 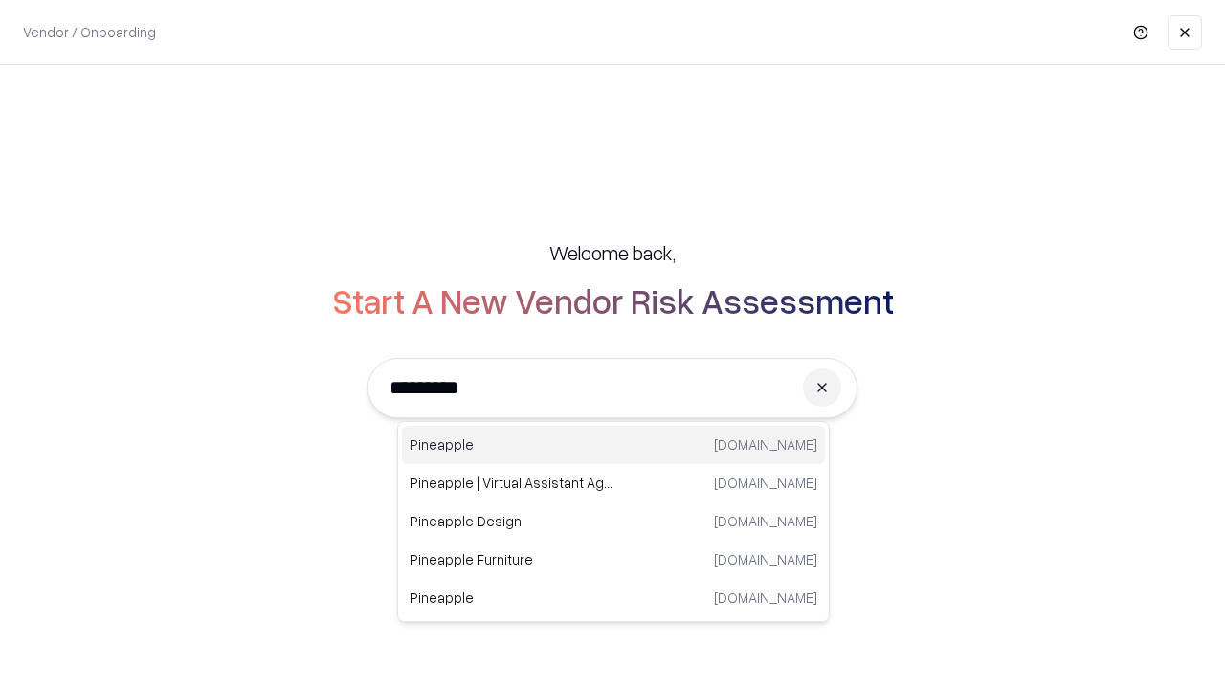 What do you see at coordinates (613, 253) in the screenshot?
I see `h5: Welcome back,` at bounding box center [613, 253].